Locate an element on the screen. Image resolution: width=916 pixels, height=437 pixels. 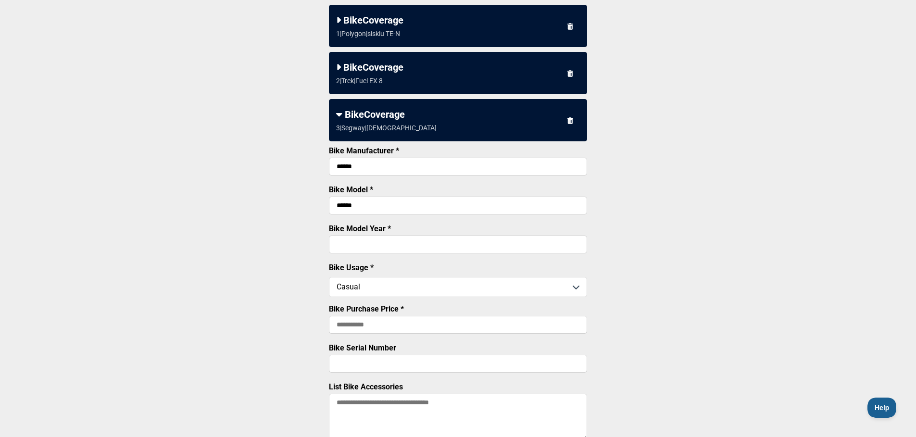
label: Bike Model Year * is located at coordinates (360, 228).